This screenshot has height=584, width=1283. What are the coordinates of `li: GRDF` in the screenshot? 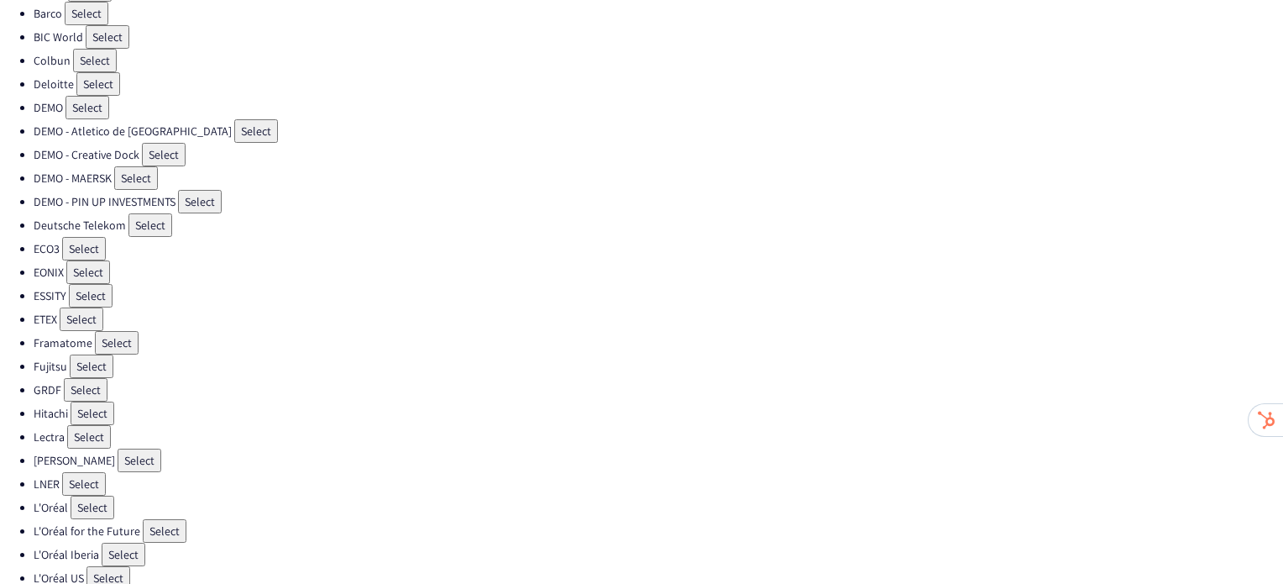 It's located at (658, 390).